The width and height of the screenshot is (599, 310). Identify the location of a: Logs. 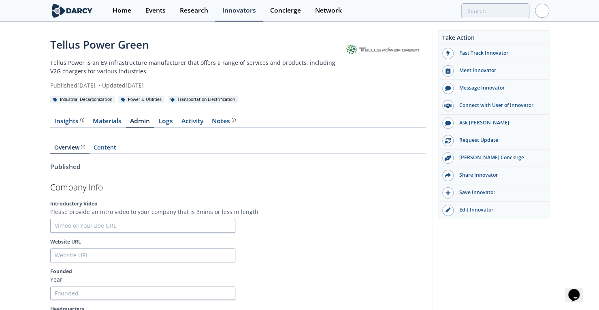
(166, 123).